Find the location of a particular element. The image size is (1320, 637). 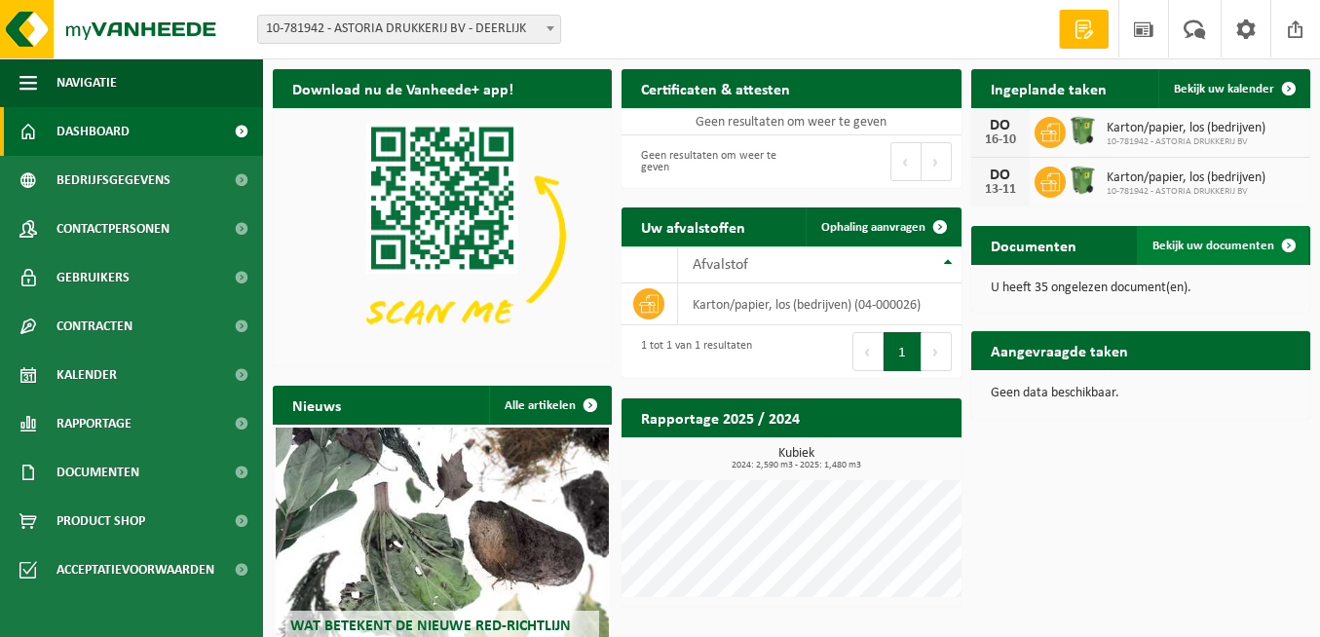

span: Documenten is located at coordinates (97, 472).